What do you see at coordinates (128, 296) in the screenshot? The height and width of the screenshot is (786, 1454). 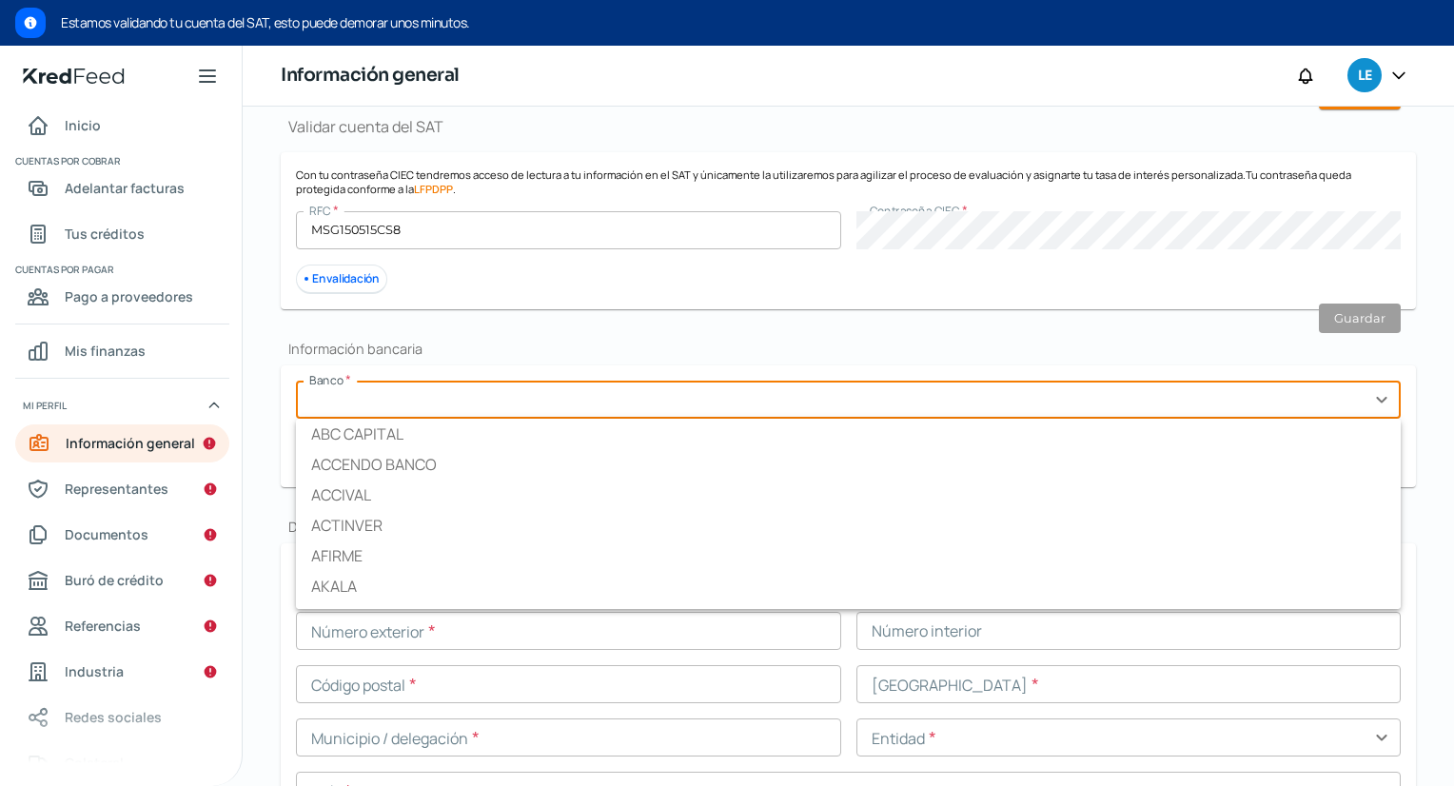 I see `span: Pago a proveedores` at bounding box center [128, 296].